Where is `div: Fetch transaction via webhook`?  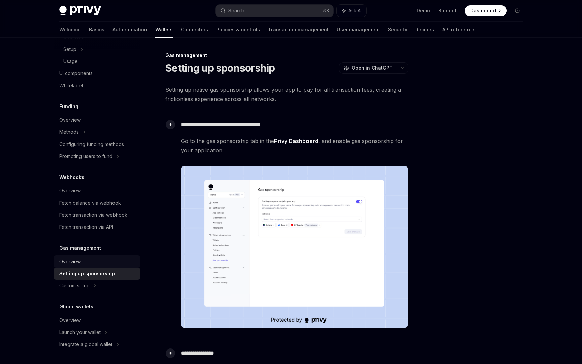
div: Fetch transaction via webhook is located at coordinates (93, 215).